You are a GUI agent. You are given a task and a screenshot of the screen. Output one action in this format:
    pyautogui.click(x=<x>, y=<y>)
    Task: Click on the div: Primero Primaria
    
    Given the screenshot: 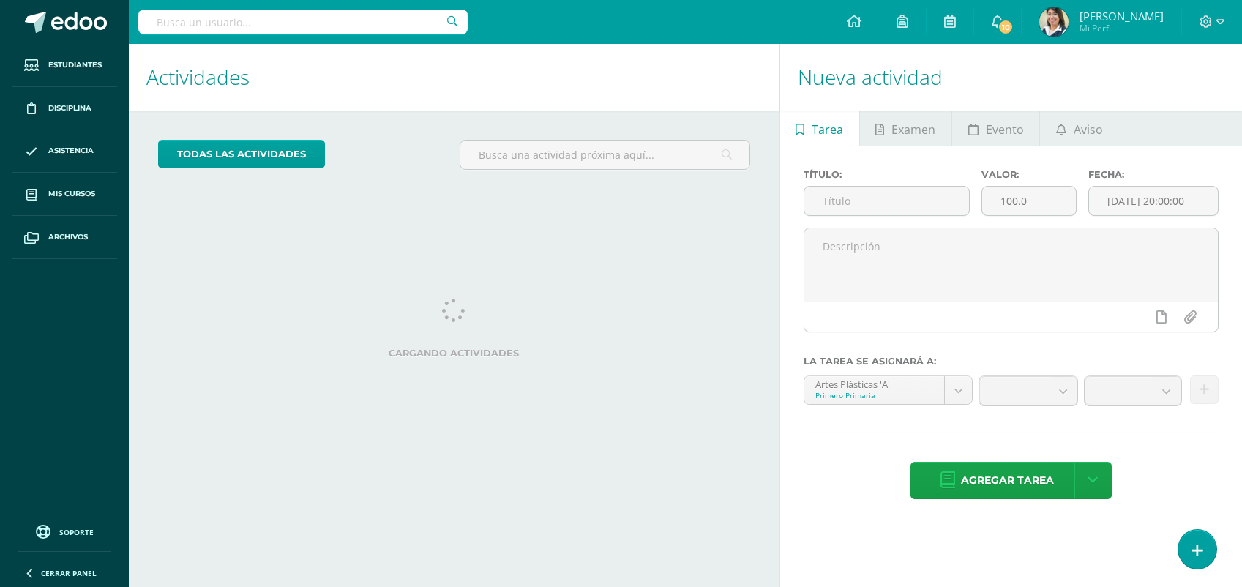 What is the action you would take?
    pyautogui.click(x=875, y=395)
    